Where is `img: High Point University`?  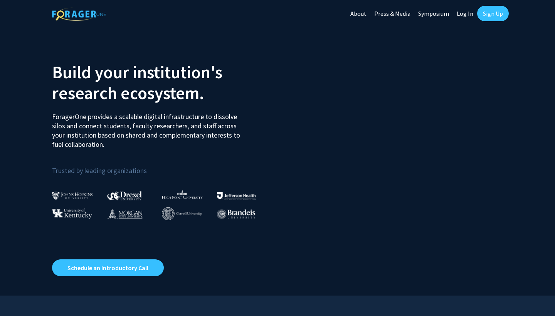 img: High Point University is located at coordinates (182, 194).